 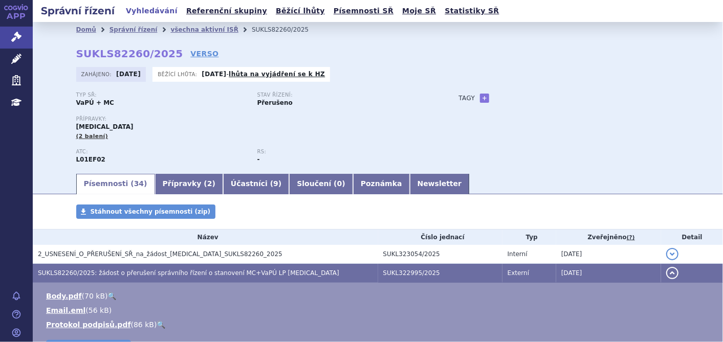 What do you see at coordinates (144, 325) in the screenshot?
I see `span: 86 kB` at bounding box center [144, 325].